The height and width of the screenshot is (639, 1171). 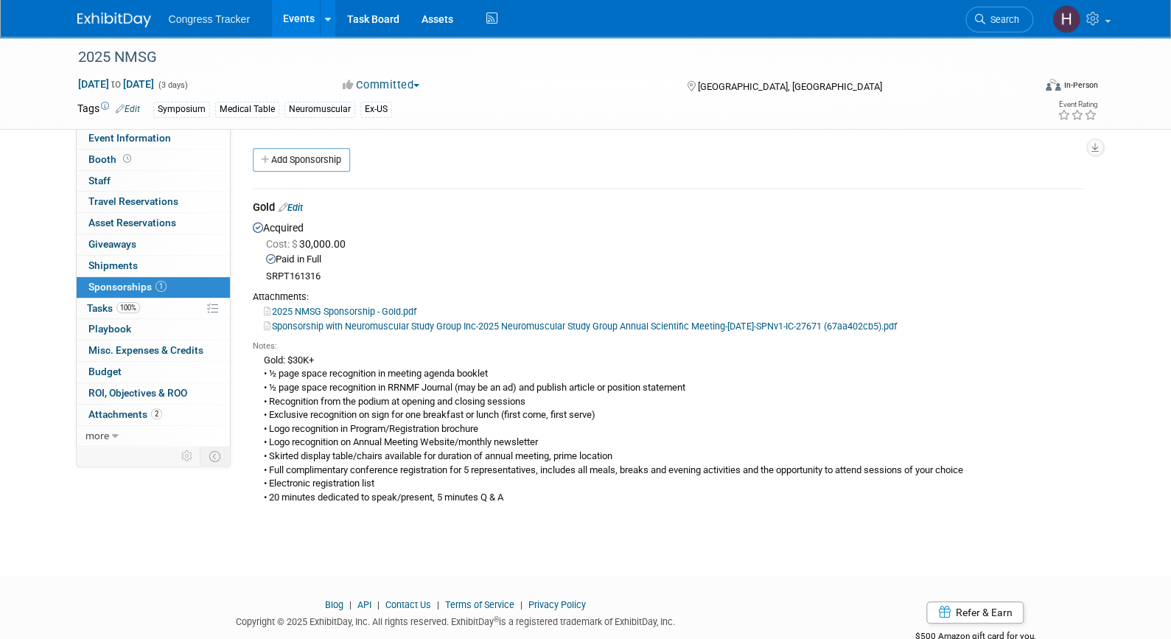 I want to click on span: ROI, Objectives & ROO, so click(x=138, y=393).